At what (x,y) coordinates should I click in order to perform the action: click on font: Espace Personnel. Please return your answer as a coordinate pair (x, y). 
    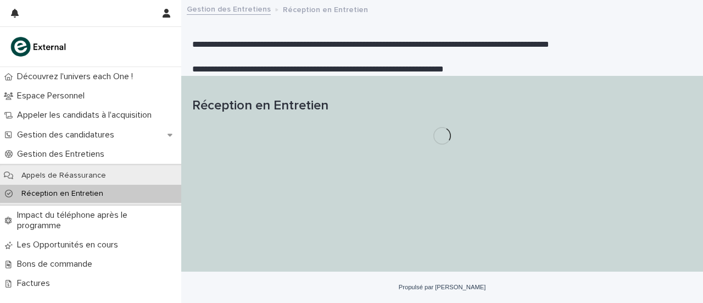
    Looking at the image, I should click on (51, 96).